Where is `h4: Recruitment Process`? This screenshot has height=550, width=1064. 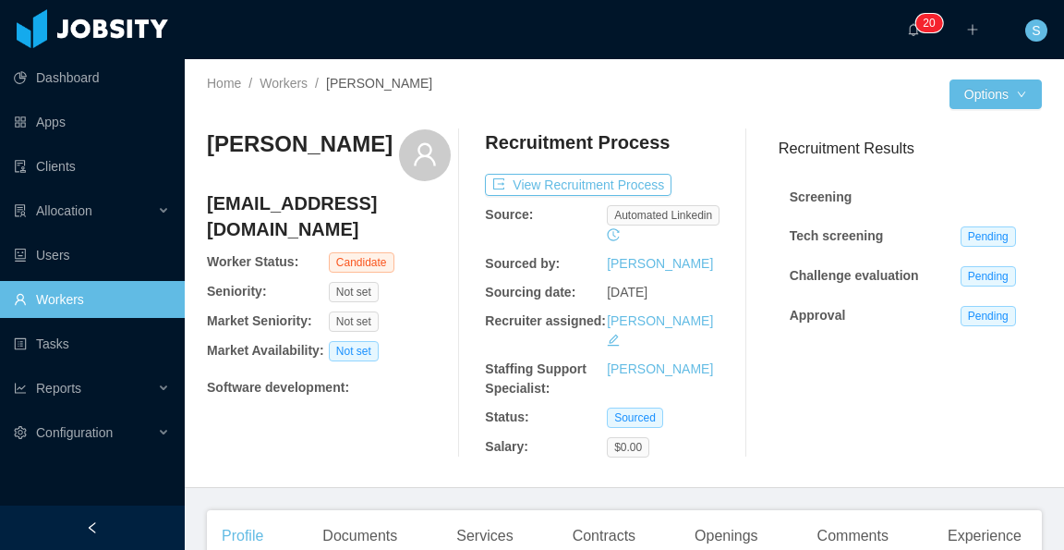 h4: Recruitment Process is located at coordinates (577, 142).